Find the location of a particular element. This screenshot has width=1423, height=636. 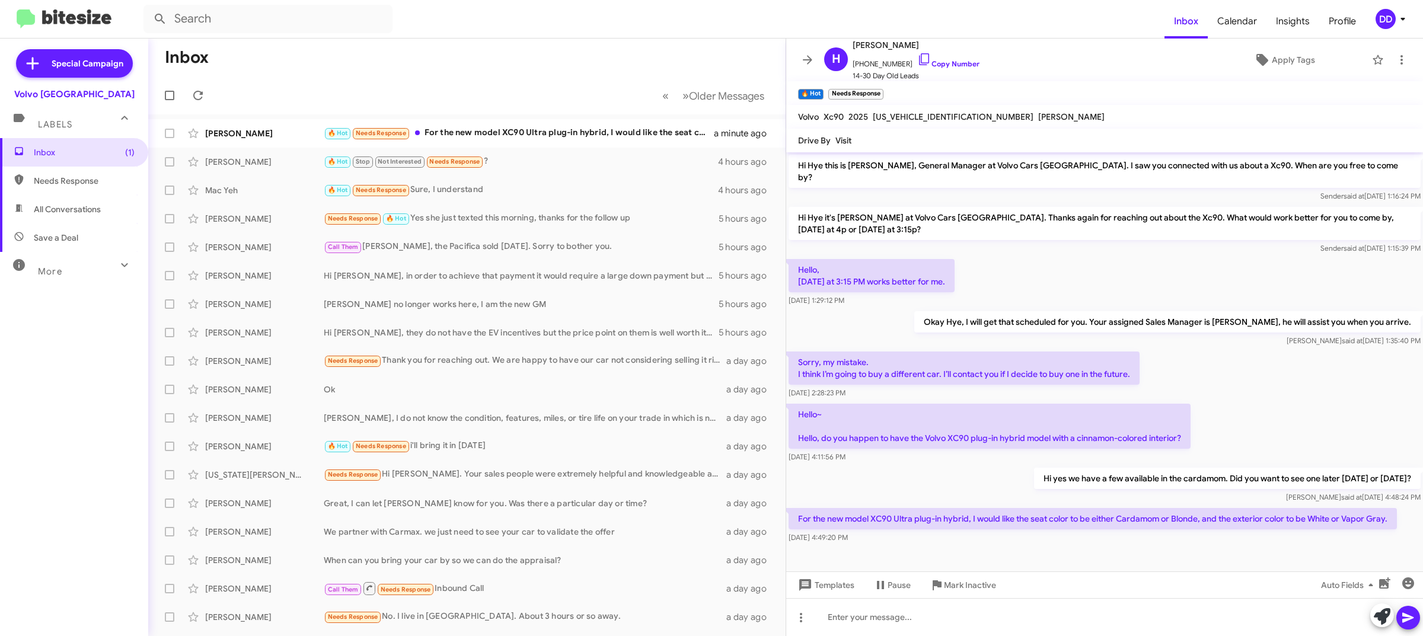

span: Older Messages is located at coordinates (726, 96).